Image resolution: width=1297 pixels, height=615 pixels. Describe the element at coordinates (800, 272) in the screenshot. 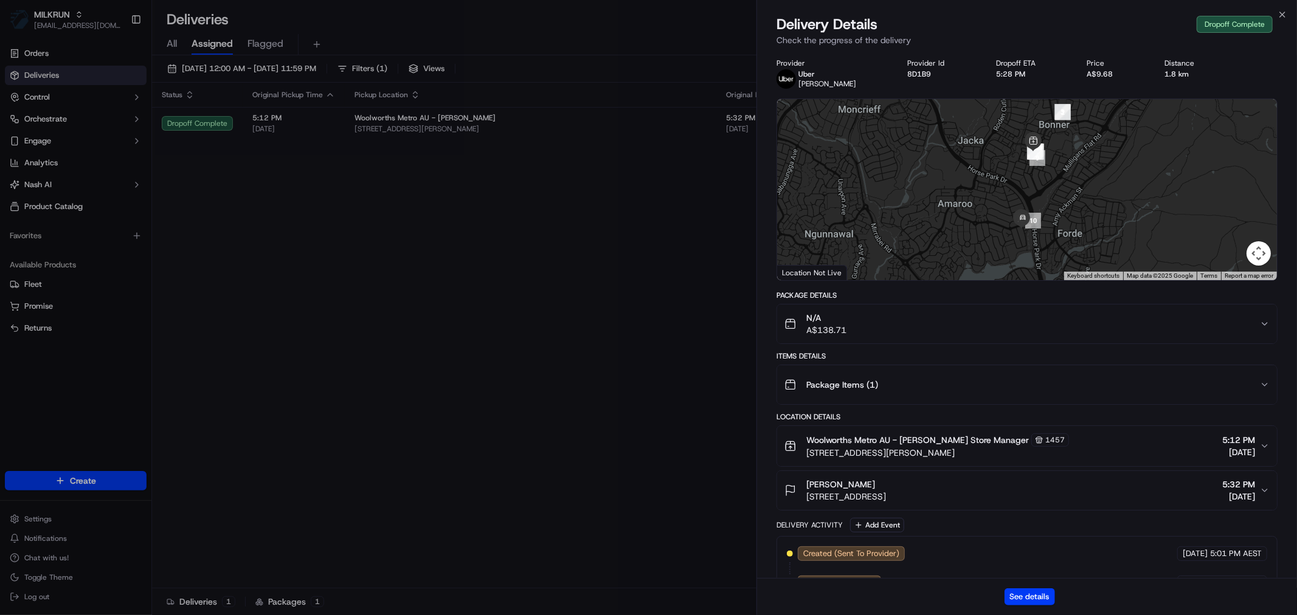

I see `img: Google` at that location.